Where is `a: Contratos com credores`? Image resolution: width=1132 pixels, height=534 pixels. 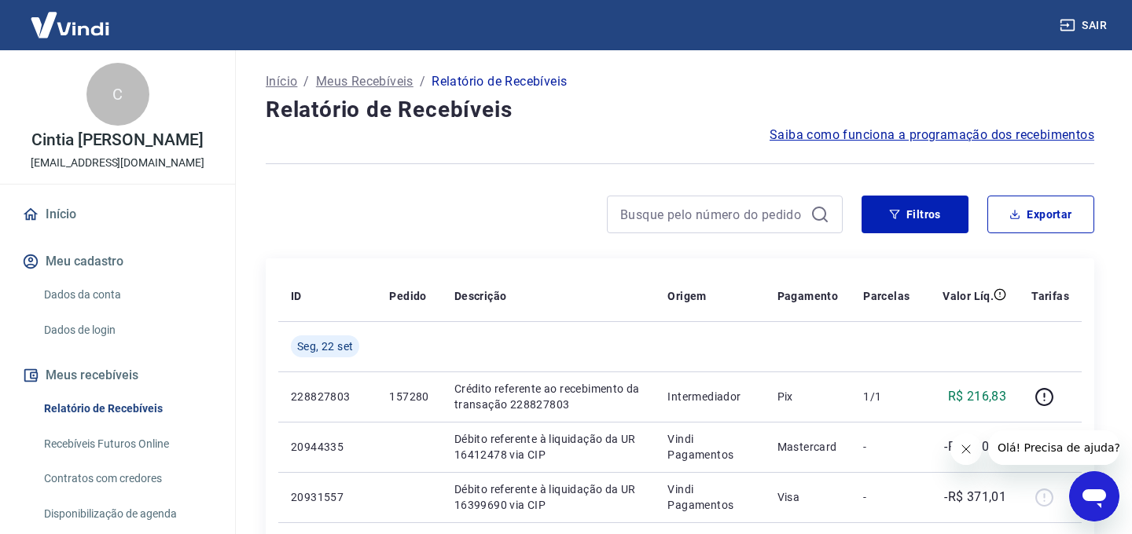
a: Contratos com credores is located at coordinates (127, 479).